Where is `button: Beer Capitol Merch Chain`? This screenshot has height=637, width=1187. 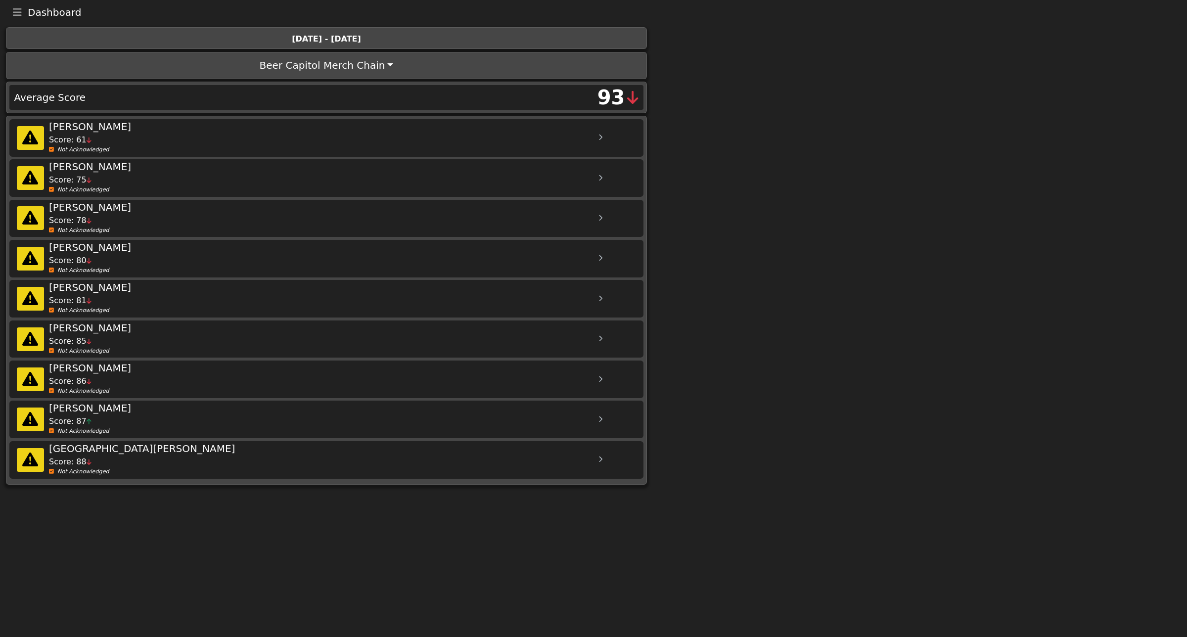
button: Beer Capitol Merch Chain is located at coordinates (326, 65).